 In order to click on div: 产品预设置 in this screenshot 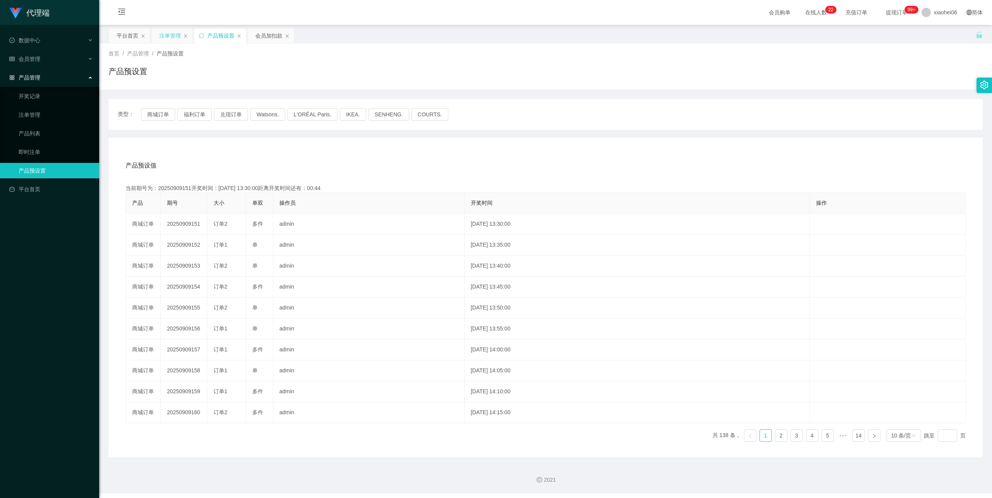, I will do `click(221, 36)`.